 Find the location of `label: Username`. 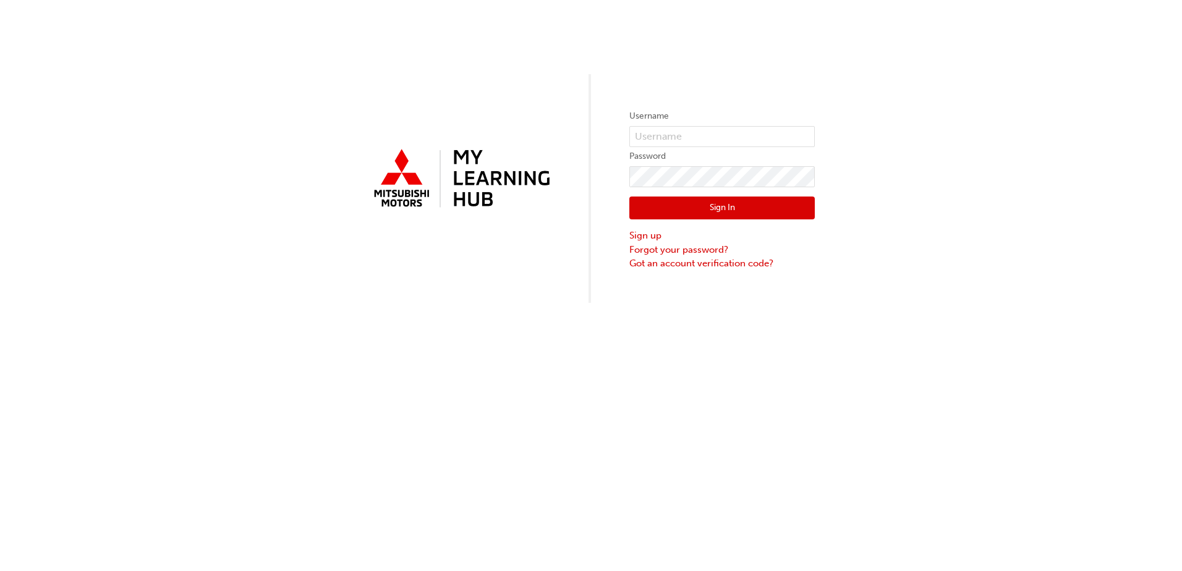

label: Username is located at coordinates (722, 116).